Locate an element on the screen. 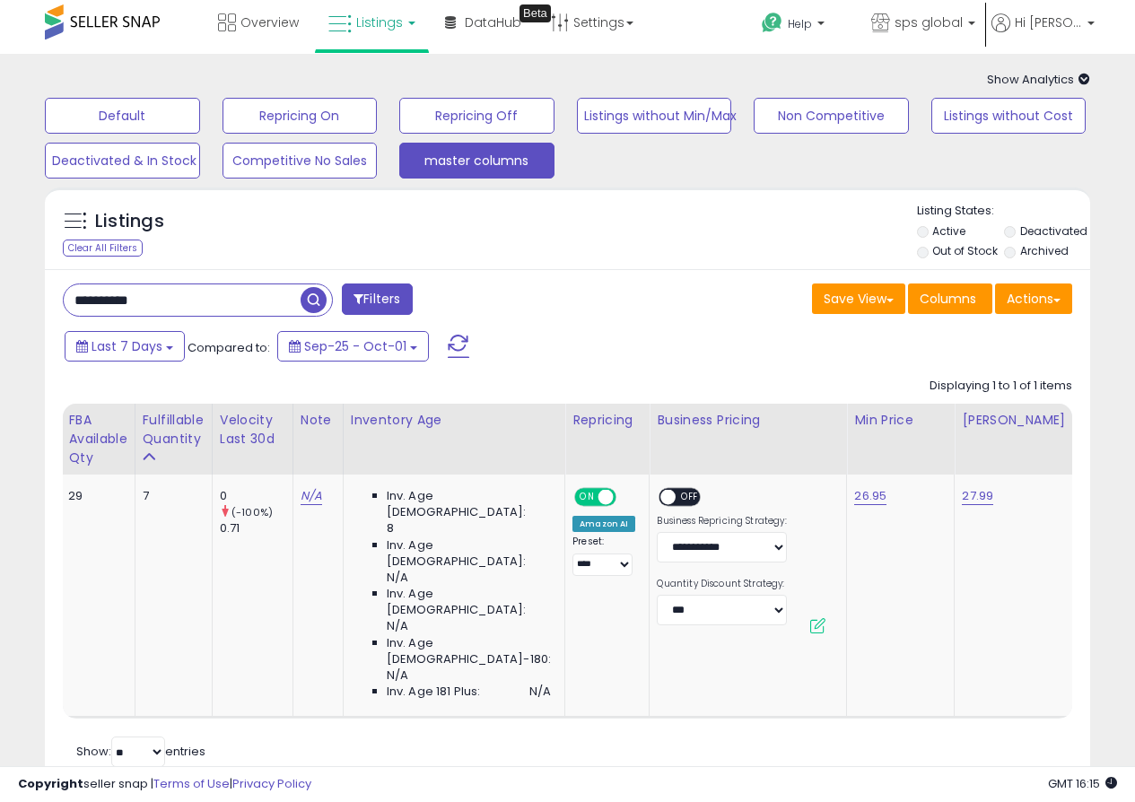 The image size is (1135, 802). button: Non Competitive is located at coordinates (831, 116).